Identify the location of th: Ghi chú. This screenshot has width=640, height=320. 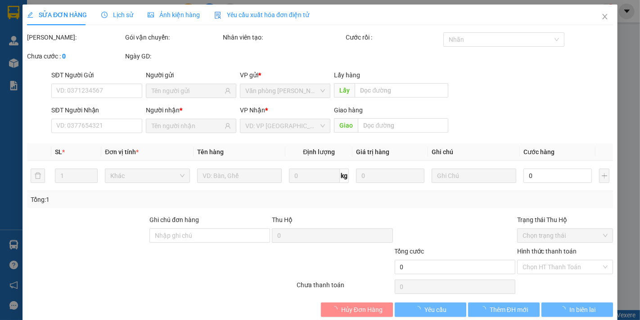
(474, 152).